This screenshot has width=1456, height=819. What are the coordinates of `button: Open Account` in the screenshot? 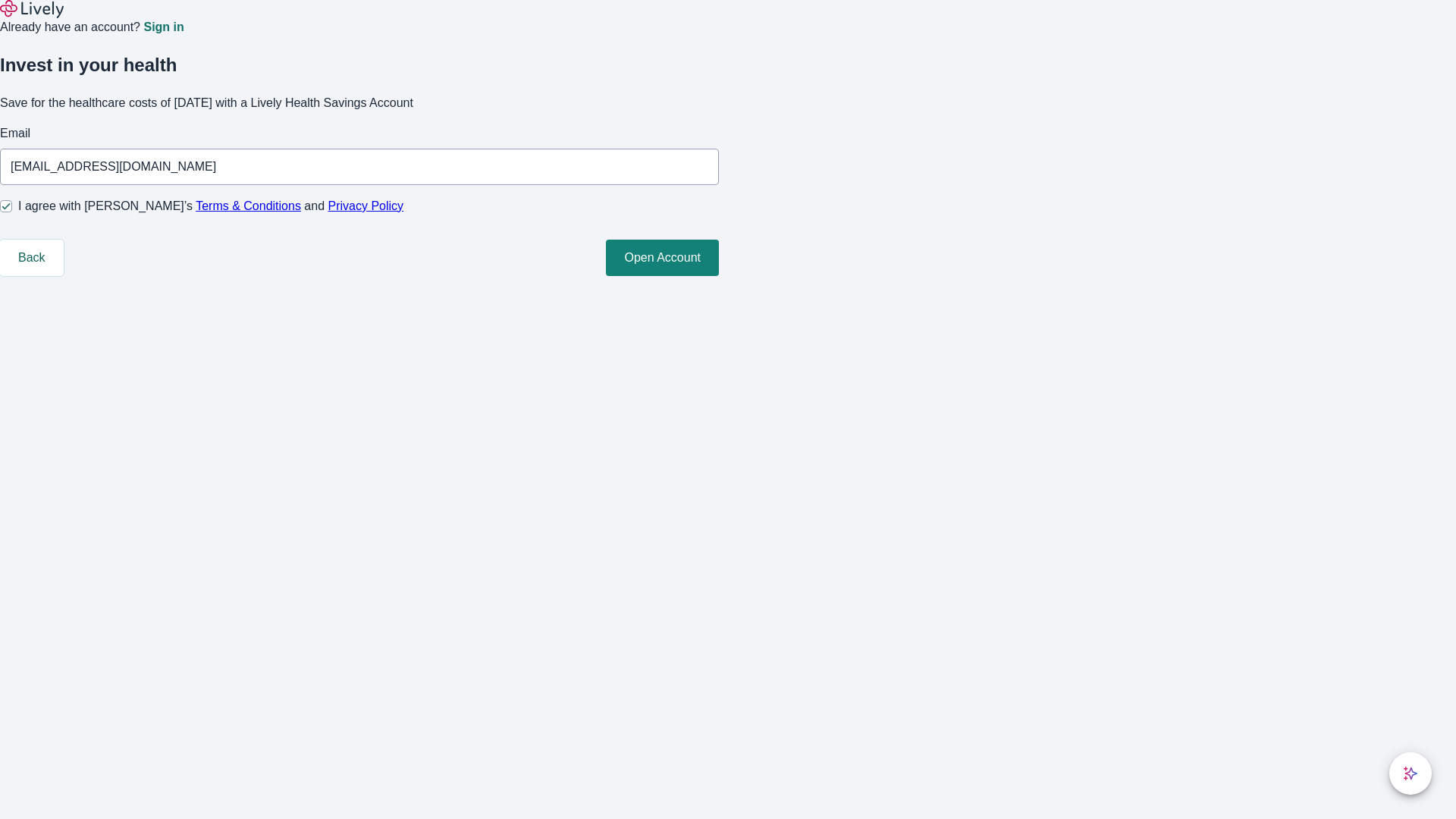 It's located at (662, 258).